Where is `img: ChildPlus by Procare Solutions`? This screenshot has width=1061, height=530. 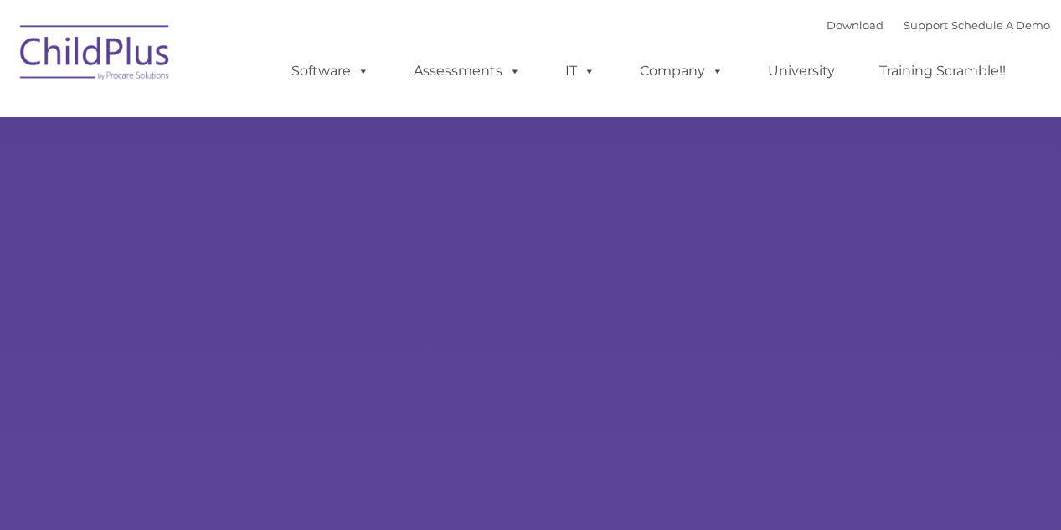
img: ChildPlus by Procare Solutions is located at coordinates (95, 55).